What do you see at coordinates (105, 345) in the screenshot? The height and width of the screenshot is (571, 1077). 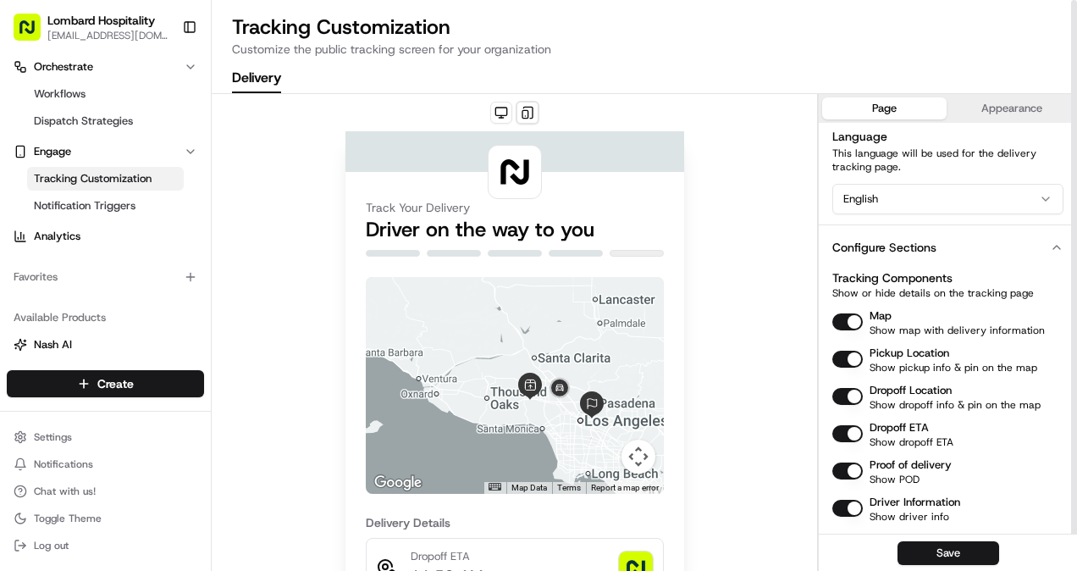 I see `a: Nash AI` at bounding box center [105, 345].